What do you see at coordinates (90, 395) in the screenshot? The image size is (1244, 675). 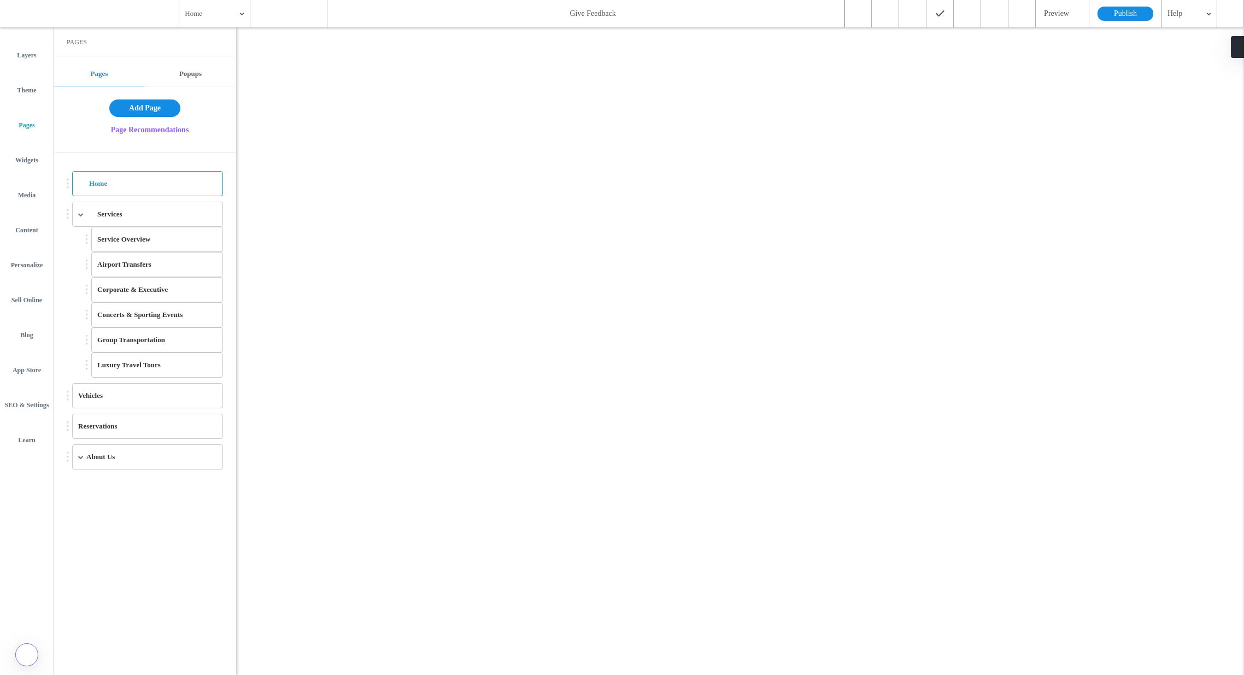 I see `label: Vehicles` at bounding box center [90, 395].